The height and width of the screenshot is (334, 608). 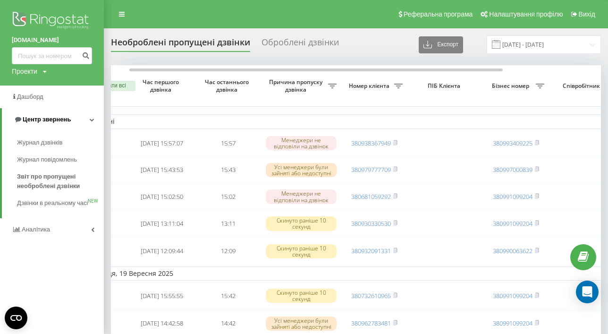 I want to click on span: Дзвінки в реальному часі, so click(x=52, y=203).